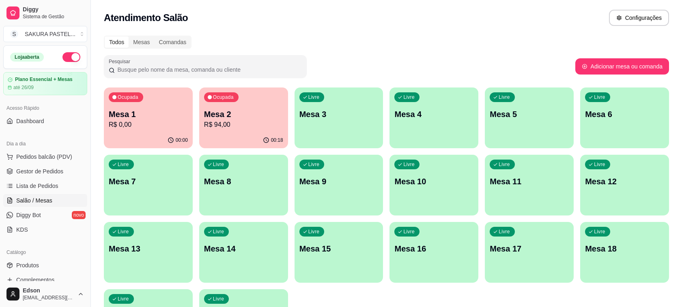  Describe the element at coordinates (71, 57) in the screenshot. I see `button: Alterar Status` at that location.